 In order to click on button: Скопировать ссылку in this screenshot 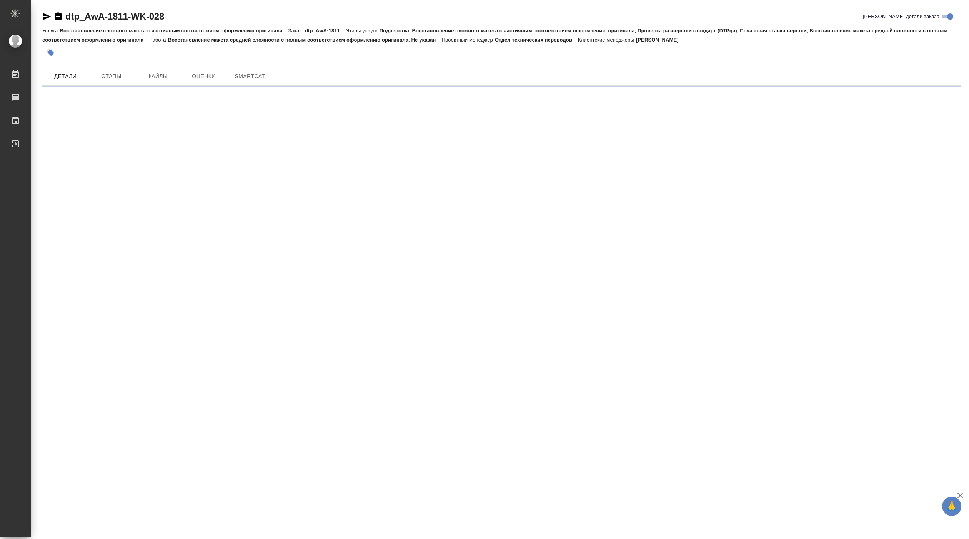, I will do `click(58, 17)`.